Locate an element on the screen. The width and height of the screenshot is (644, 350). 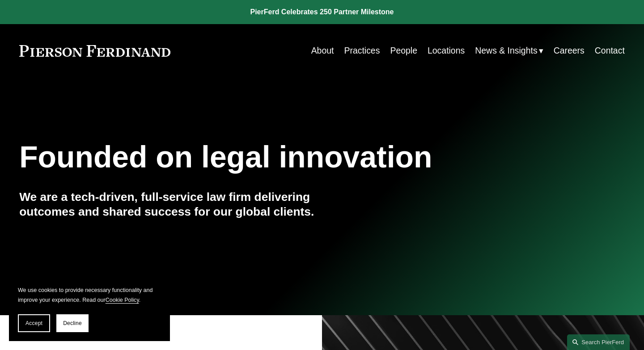
h1: Founded on legal innovation is located at coordinates (271, 157).